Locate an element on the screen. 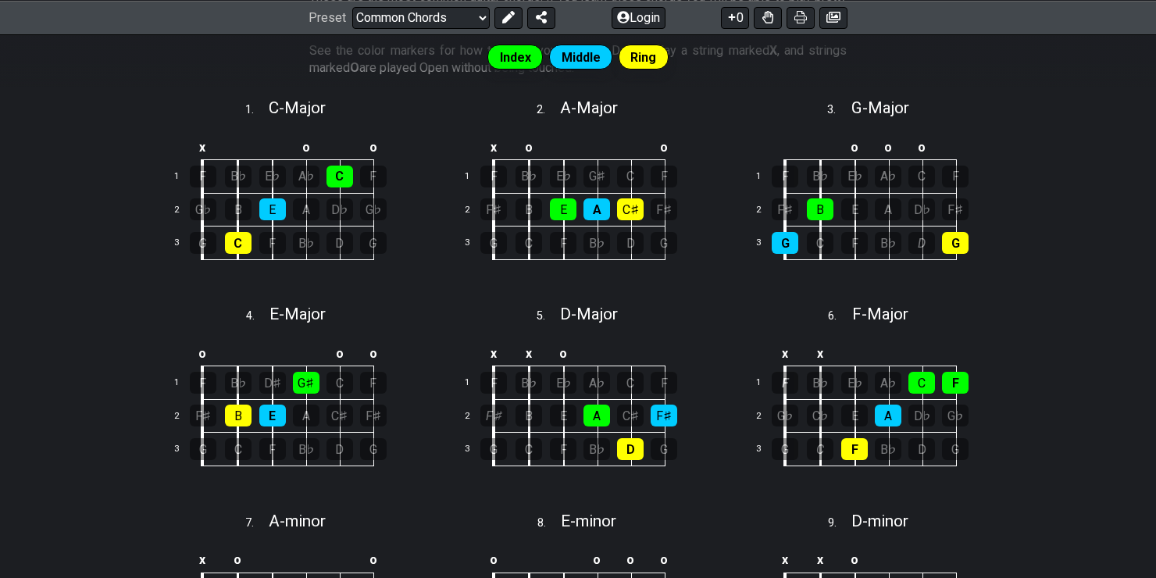  span: Middle is located at coordinates (581, 57).